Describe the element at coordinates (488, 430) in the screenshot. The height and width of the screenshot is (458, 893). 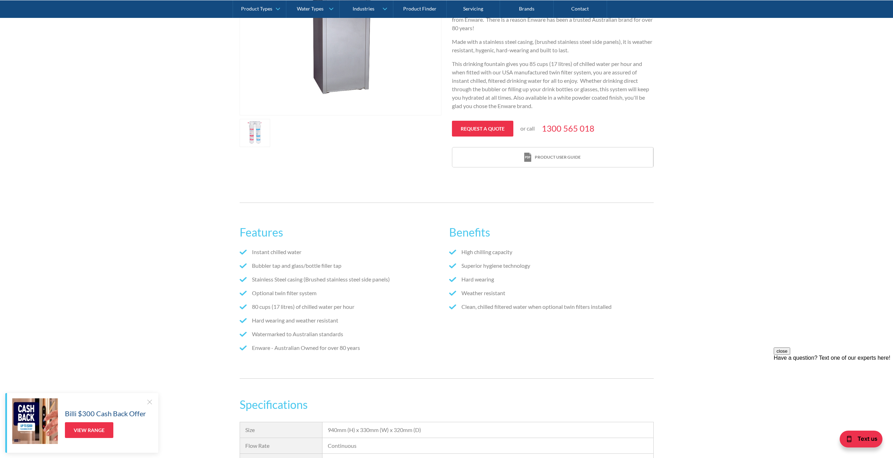
I see `div: 940mm (H) x 330mm (W) x 320mm (D)` at that location.